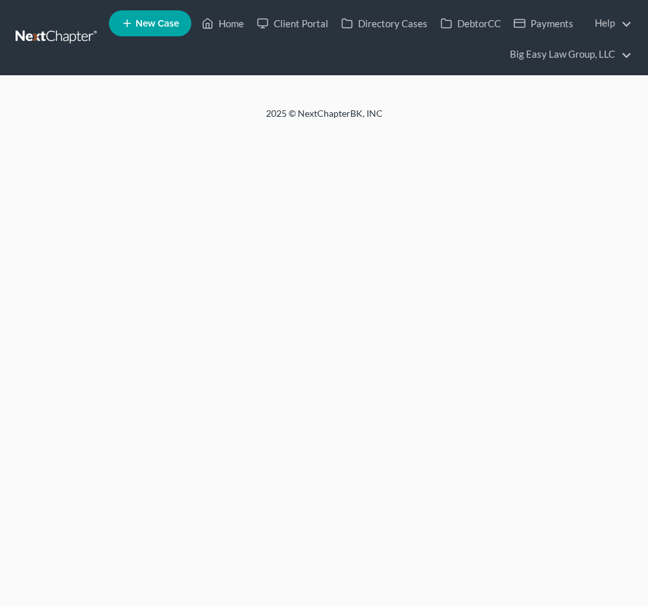 The image size is (648, 606). What do you see at coordinates (384, 23) in the screenshot?
I see `a: Directory Cases` at bounding box center [384, 23].